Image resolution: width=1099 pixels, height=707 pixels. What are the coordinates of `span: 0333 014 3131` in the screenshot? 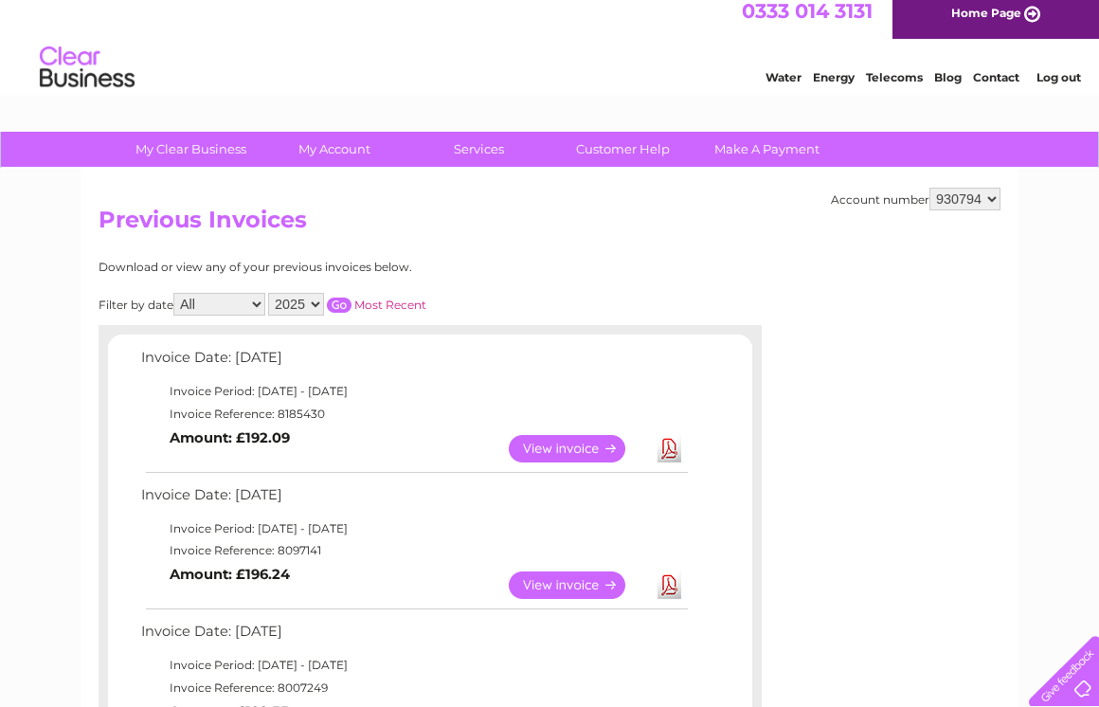 It's located at (807, 21).